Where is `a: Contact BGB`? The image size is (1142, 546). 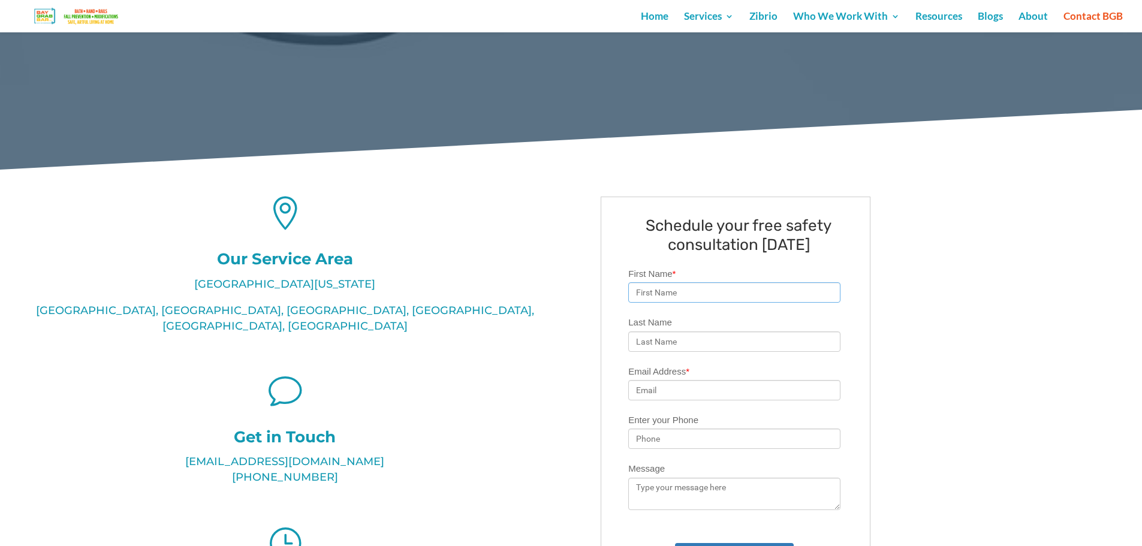 a: Contact BGB is located at coordinates (1093, 22).